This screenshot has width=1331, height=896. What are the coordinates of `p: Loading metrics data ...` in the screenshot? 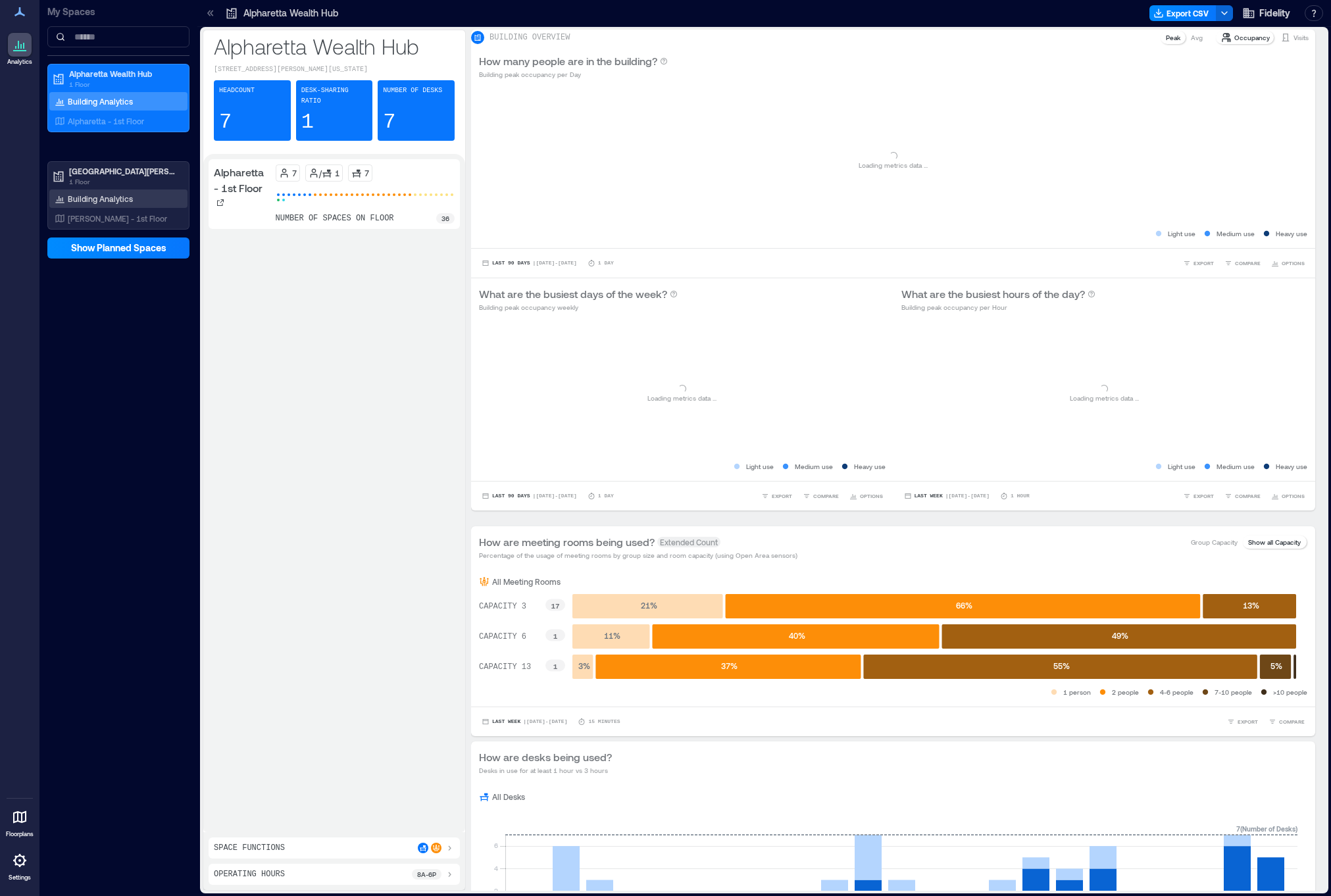 It's located at (893, 165).